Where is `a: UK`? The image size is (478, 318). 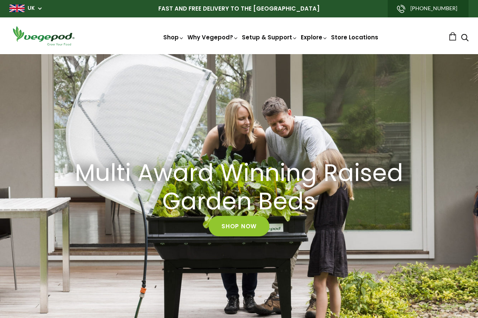
a: UK is located at coordinates (31, 8).